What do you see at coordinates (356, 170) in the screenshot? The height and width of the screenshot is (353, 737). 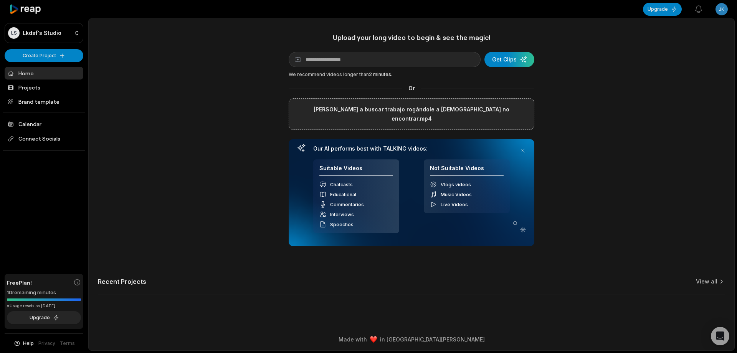 I see `h4: Suitable Videos` at bounding box center [356, 170].